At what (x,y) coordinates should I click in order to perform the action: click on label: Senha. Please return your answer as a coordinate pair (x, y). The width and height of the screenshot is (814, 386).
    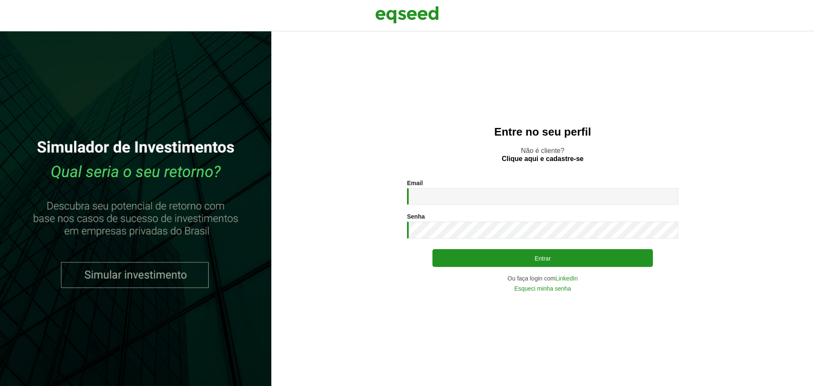
    Looking at the image, I should click on (416, 217).